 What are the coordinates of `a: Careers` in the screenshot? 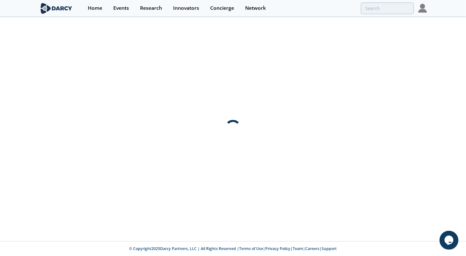 It's located at (312, 248).